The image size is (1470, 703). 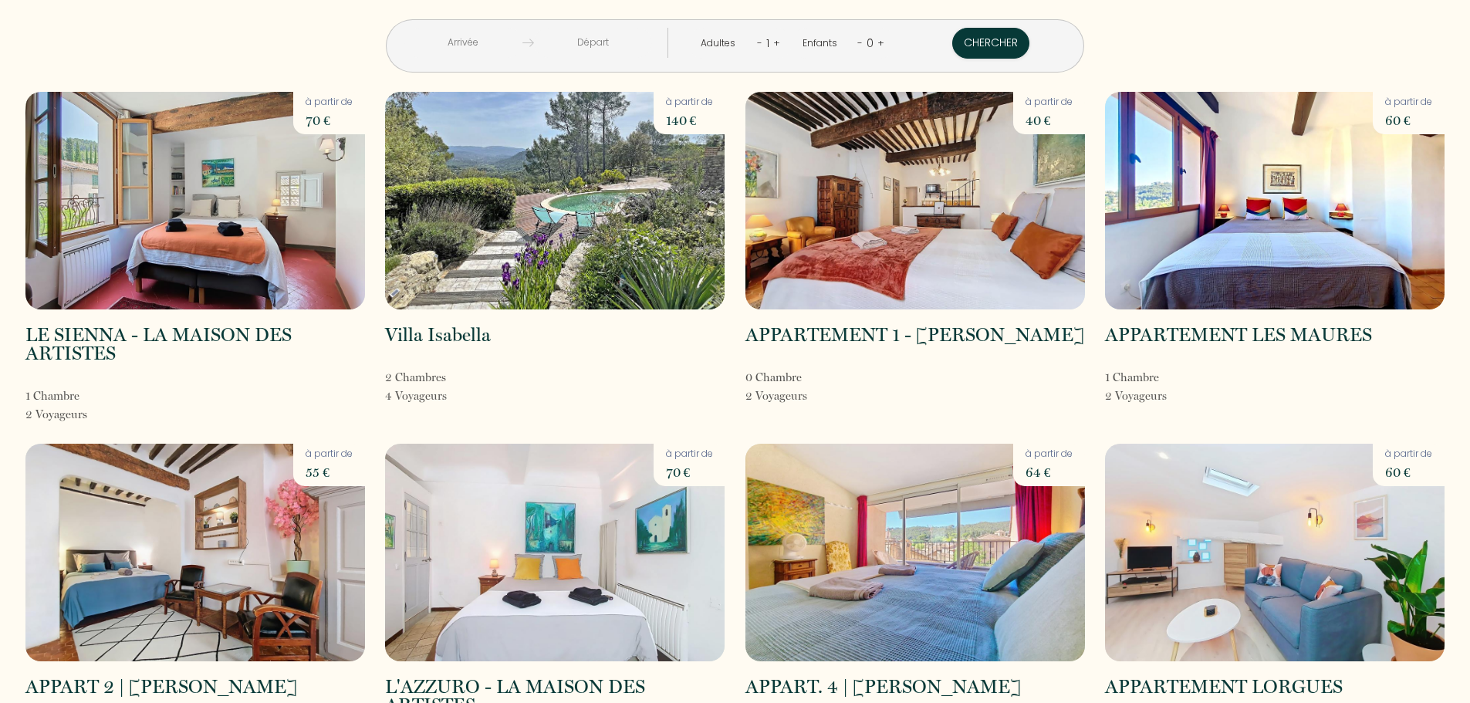 What do you see at coordinates (777, 377) in the screenshot?
I see `p: 0 Chambre` at bounding box center [777, 377].